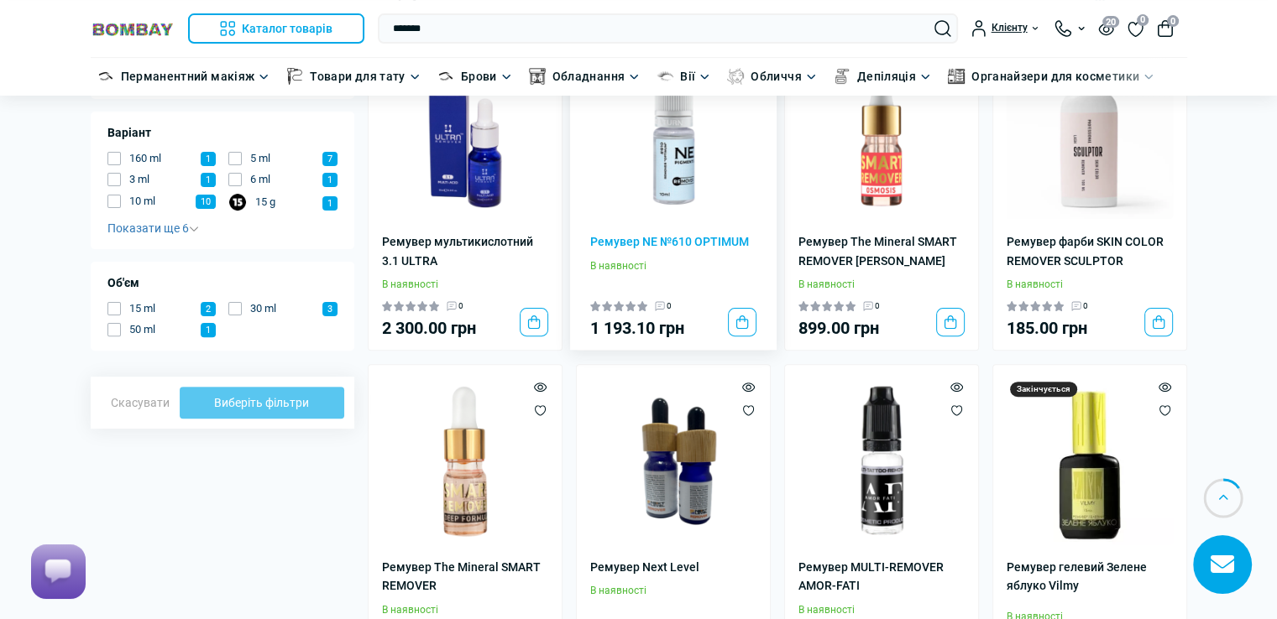 This screenshot has width=1277, height=619. What do you see at coordinates (956, 76) in the screenshot?
I see `img: Органайзери для косметики` at bounding box center [956, 76].